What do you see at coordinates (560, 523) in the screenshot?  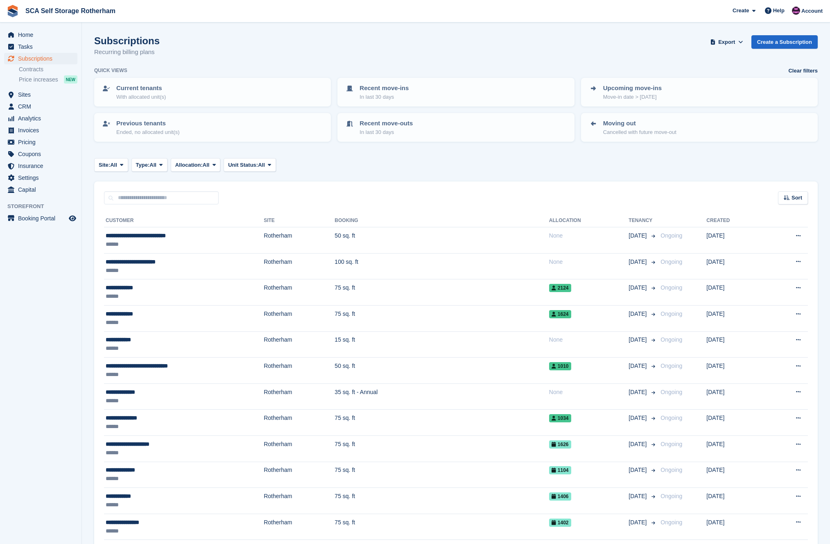 I see `span: 1402` at bounding box center [560, 523].